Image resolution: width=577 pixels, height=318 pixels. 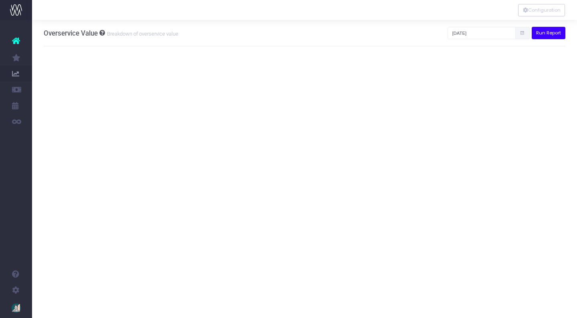 What do you see at coordinates (16, 308) in the screenshot?
I see `img: images/default_profile_image.png` at bounding box center [16, 308].